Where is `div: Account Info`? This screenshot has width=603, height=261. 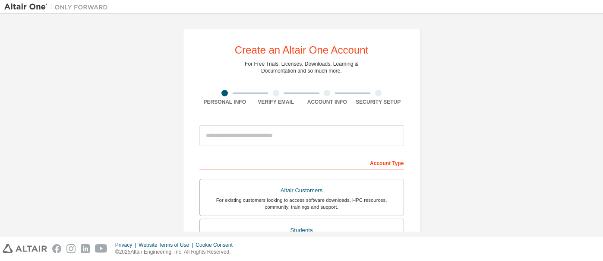
div: Account Info is located at coordinates (327, 102).